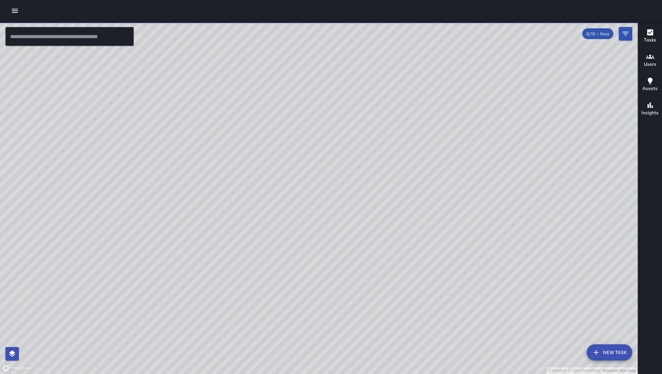 The image size is (662, 374). I want to click on button: Tasks, so click(650, 36).